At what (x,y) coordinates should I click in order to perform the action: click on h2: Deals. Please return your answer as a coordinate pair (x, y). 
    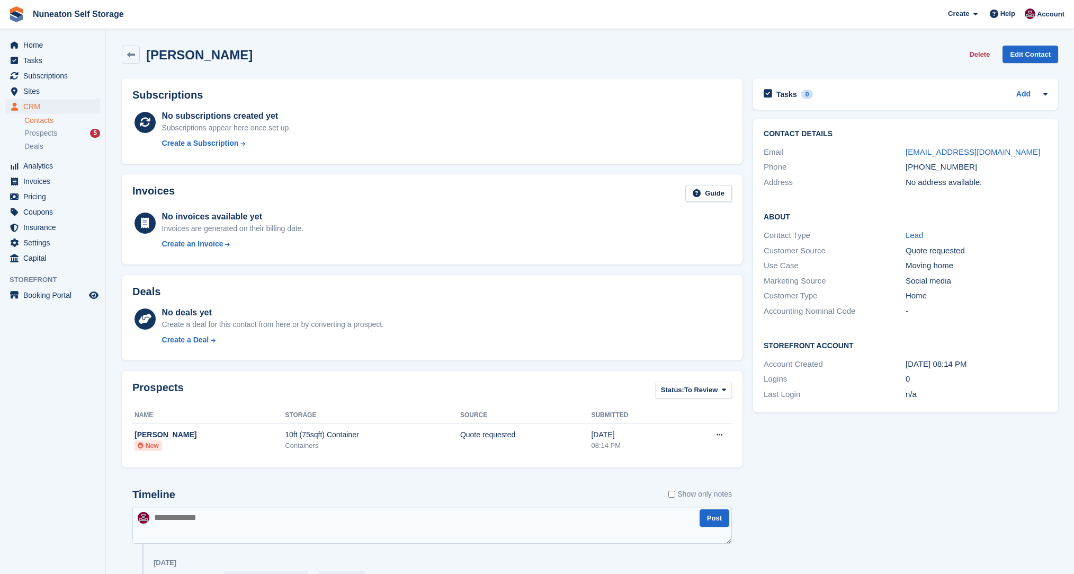
    Looking at the image, I should click on (146, 291).